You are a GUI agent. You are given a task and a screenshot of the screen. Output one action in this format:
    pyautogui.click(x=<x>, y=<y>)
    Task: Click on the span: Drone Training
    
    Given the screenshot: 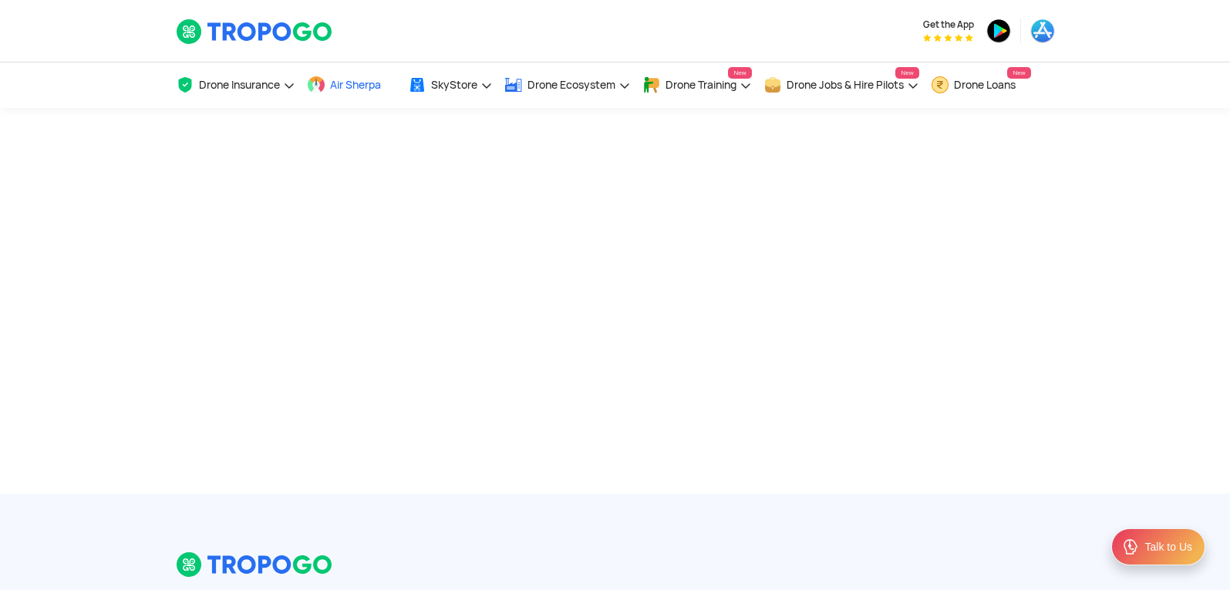 What is the action you would take?
    pyautogui.click(x=701, y=85)
    